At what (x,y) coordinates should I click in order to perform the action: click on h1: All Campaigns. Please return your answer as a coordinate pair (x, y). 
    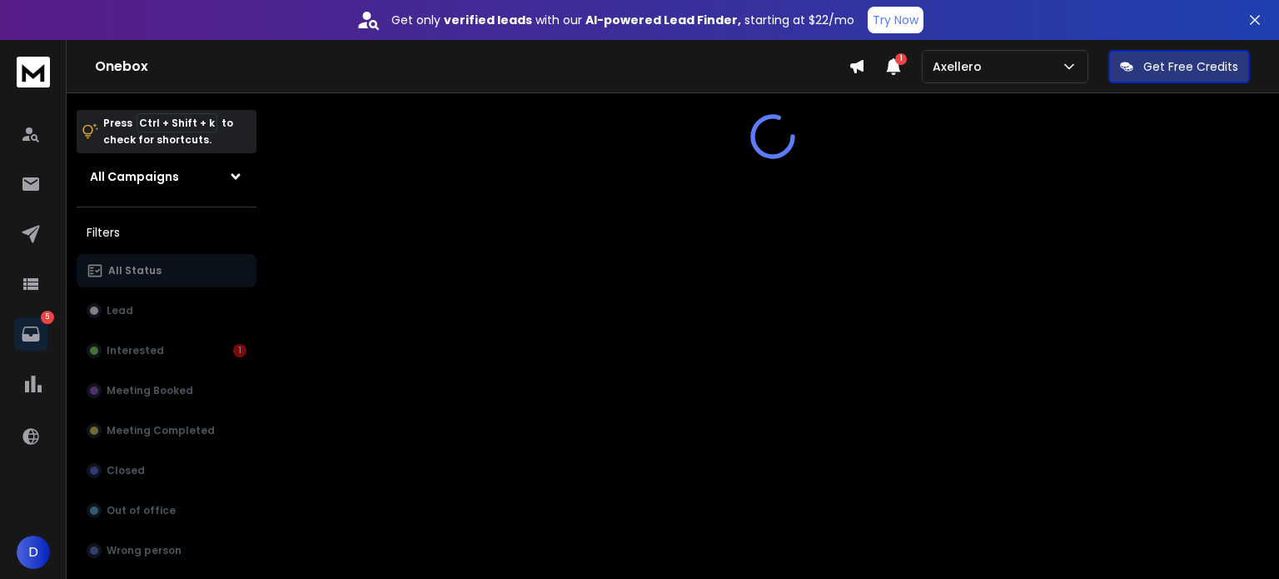
    Looking at the image, I should click on (134, 176).